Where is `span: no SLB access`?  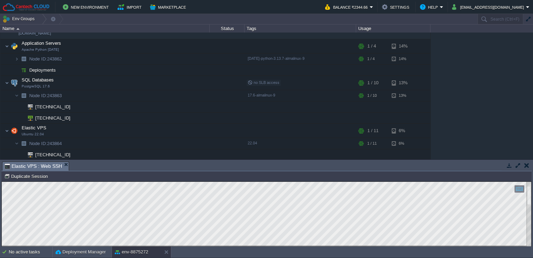 span: no SLB access is located at coordinates (263, 82).